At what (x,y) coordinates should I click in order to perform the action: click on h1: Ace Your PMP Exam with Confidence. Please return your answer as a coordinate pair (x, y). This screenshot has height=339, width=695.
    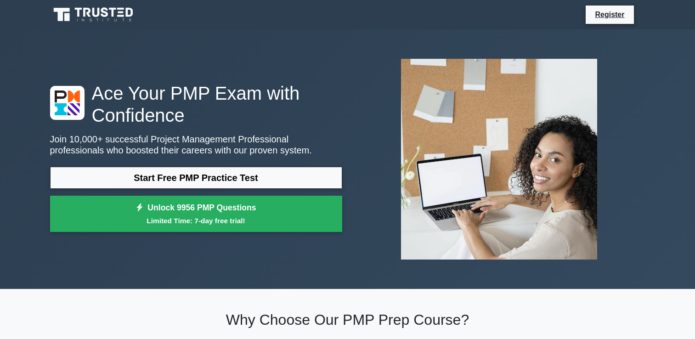
    Looking at the image, I should click on (196, 104).